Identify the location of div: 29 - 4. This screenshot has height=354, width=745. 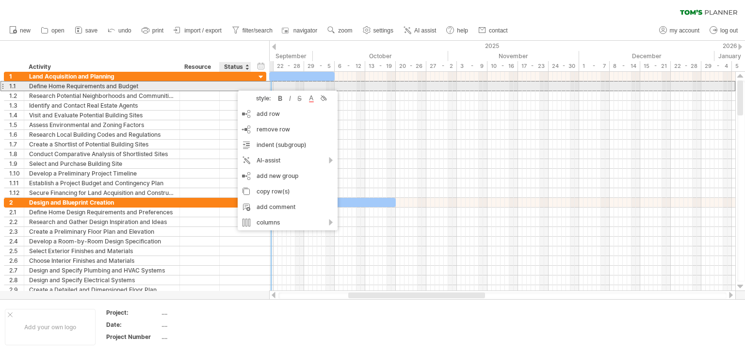
(716, 66).